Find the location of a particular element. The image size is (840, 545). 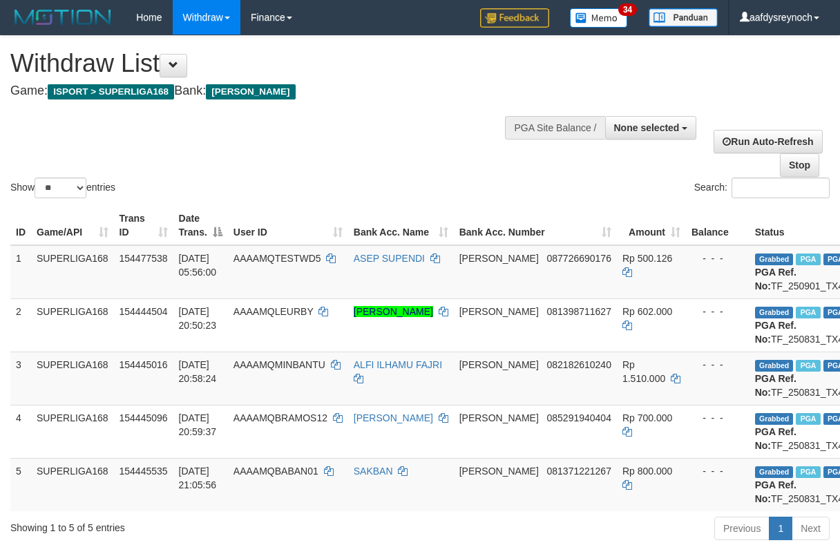

h4: Game: Bank: is located at coordinates (279, 91).